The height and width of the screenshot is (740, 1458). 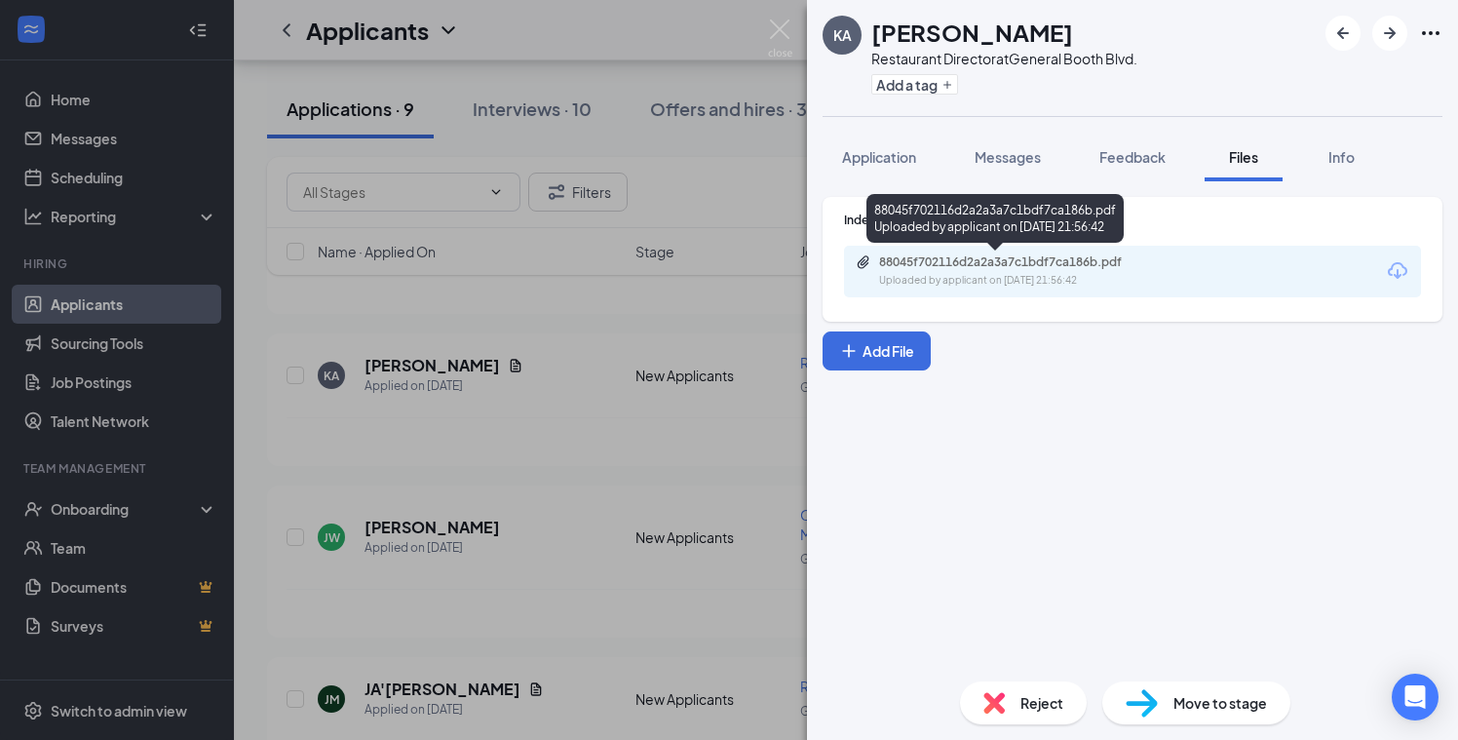 I want to click on div: KA, so click(x=842, y=35).